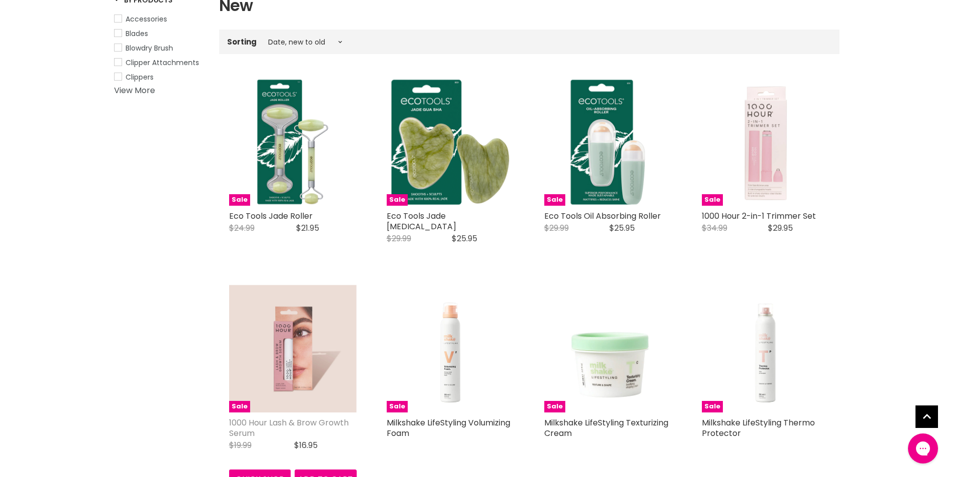 The height and width of the screenshot is (477, 953). I want to click on span: Blowdry Brush, so click(149, 48).